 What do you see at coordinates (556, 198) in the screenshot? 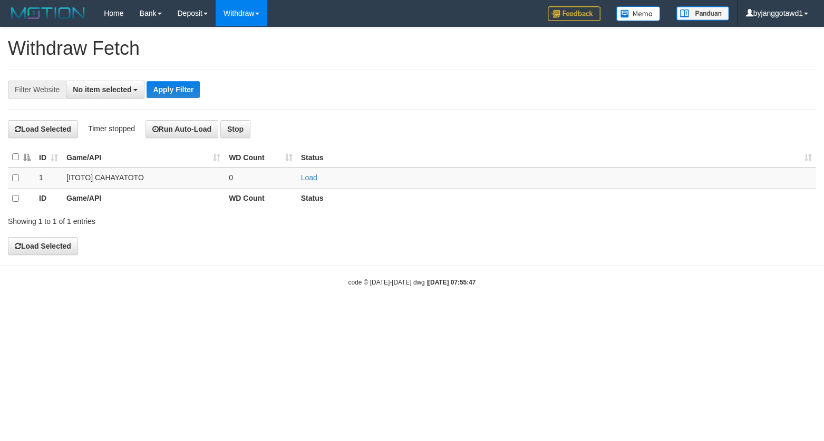
I see `th: Status` at bounding box center [556, 198].